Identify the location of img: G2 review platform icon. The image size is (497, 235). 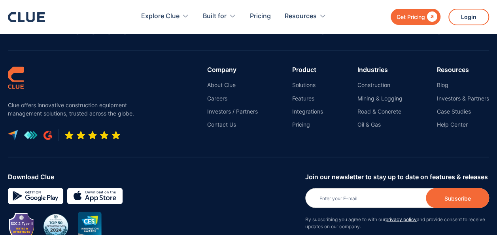
(48, 135).